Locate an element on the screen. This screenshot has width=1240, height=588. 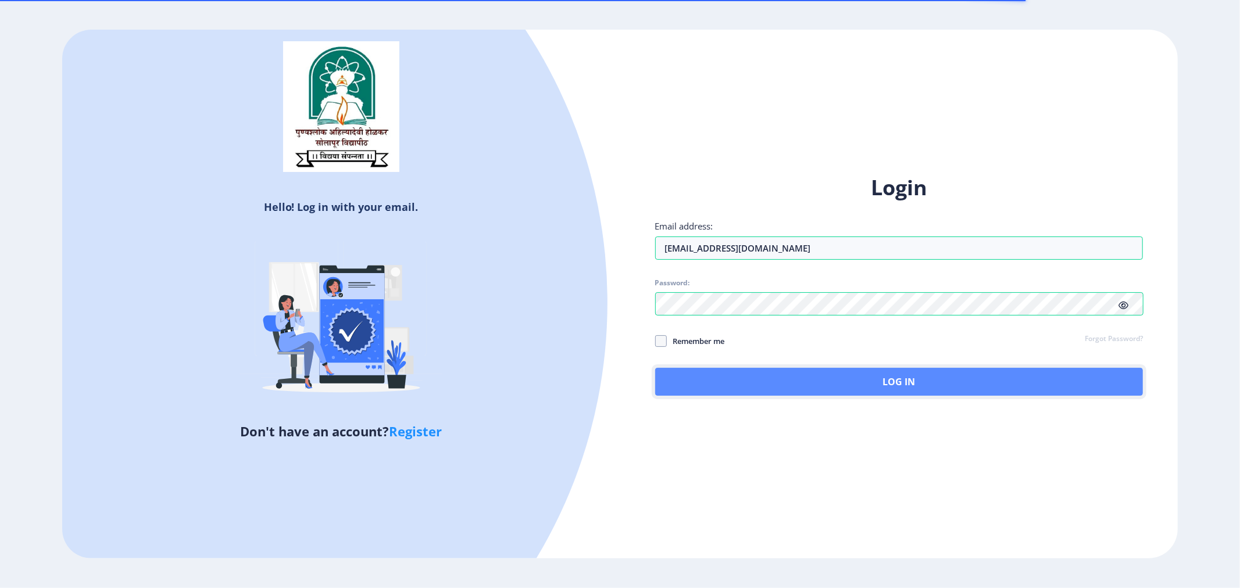
img: sulogo.png is located at coordinates (341, 107).